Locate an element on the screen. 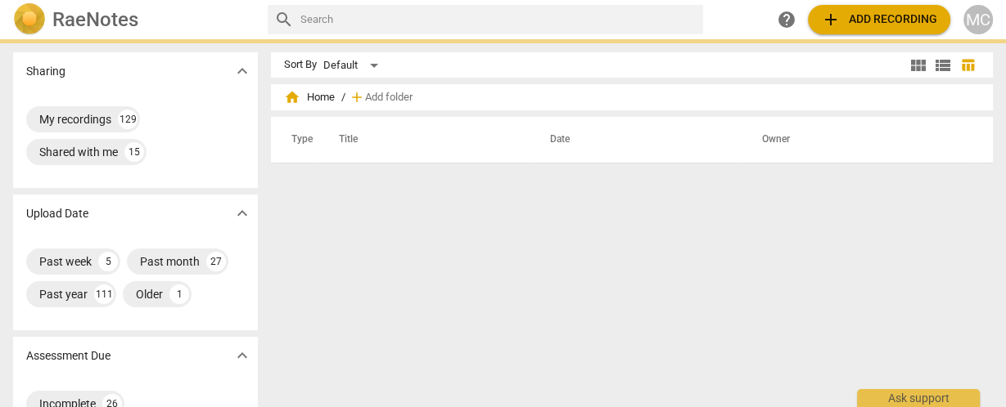 The height and width of the screenshot is (407, 1006). p: Upload Date is located at coordinates (57, 214).